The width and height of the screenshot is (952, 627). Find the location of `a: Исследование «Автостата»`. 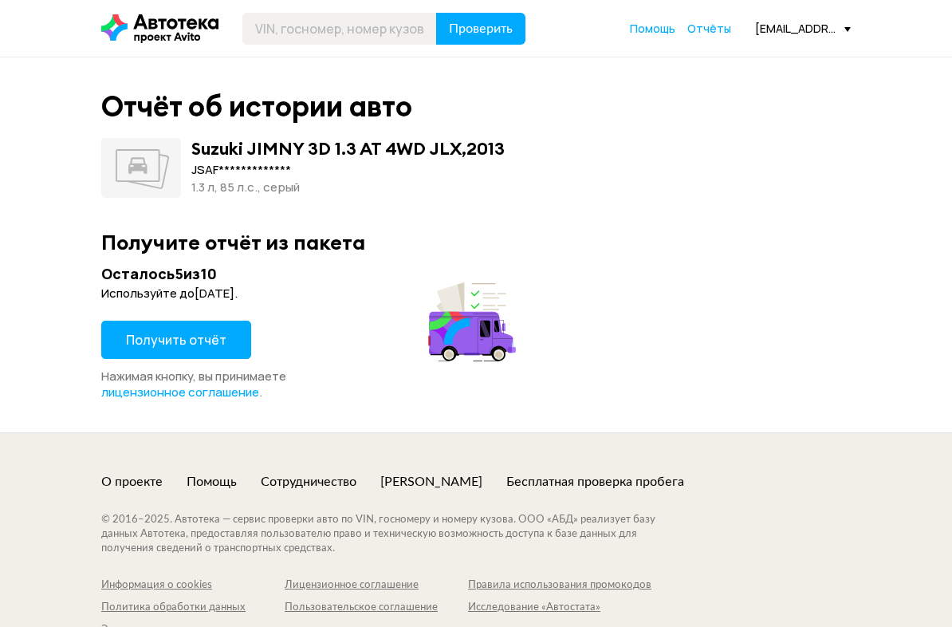

a: Исследование «Автостата» is located at coordinates (560, 608).